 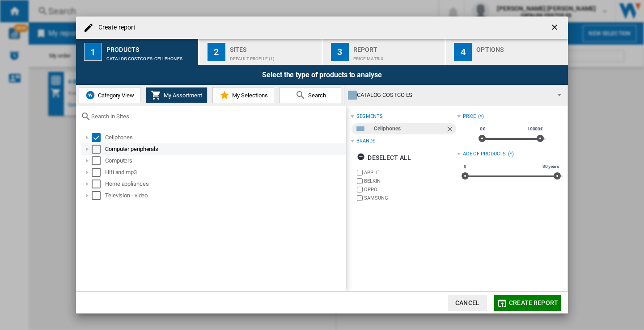 I want to click on span: Create report, so click(x=533, y=303).